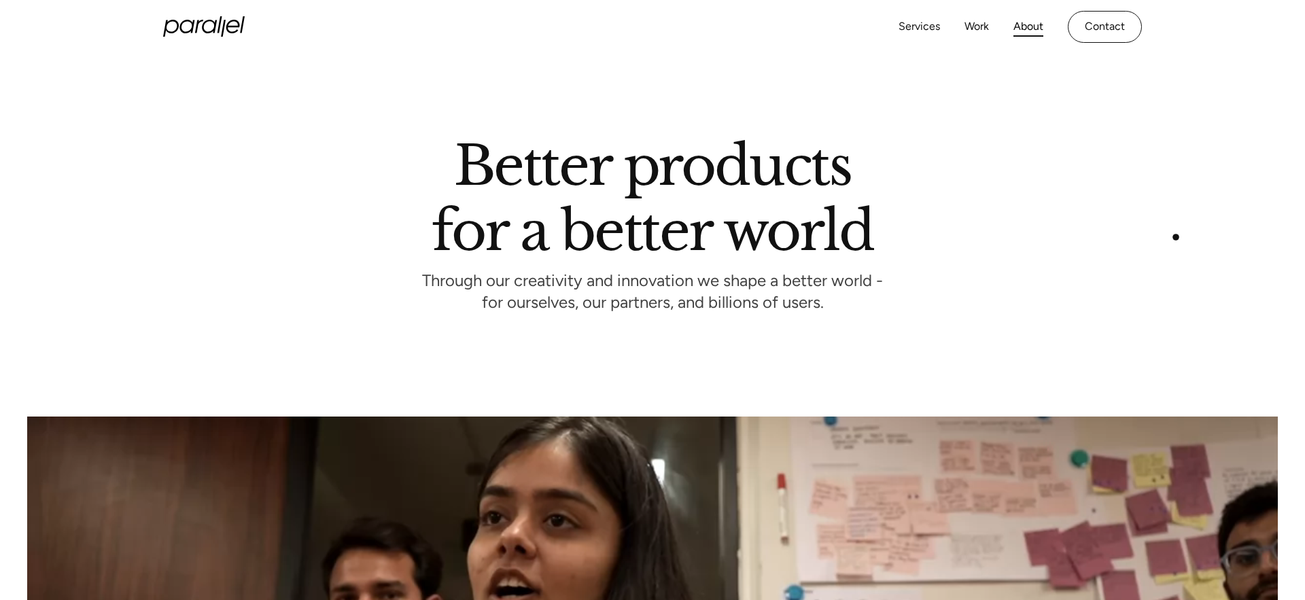 The height and width of the screenshot is (600, 1305). I want to click on p: Through our creativity and innovation we shape a better world - for ourselves, our partners, and ..., so click(653, 293).